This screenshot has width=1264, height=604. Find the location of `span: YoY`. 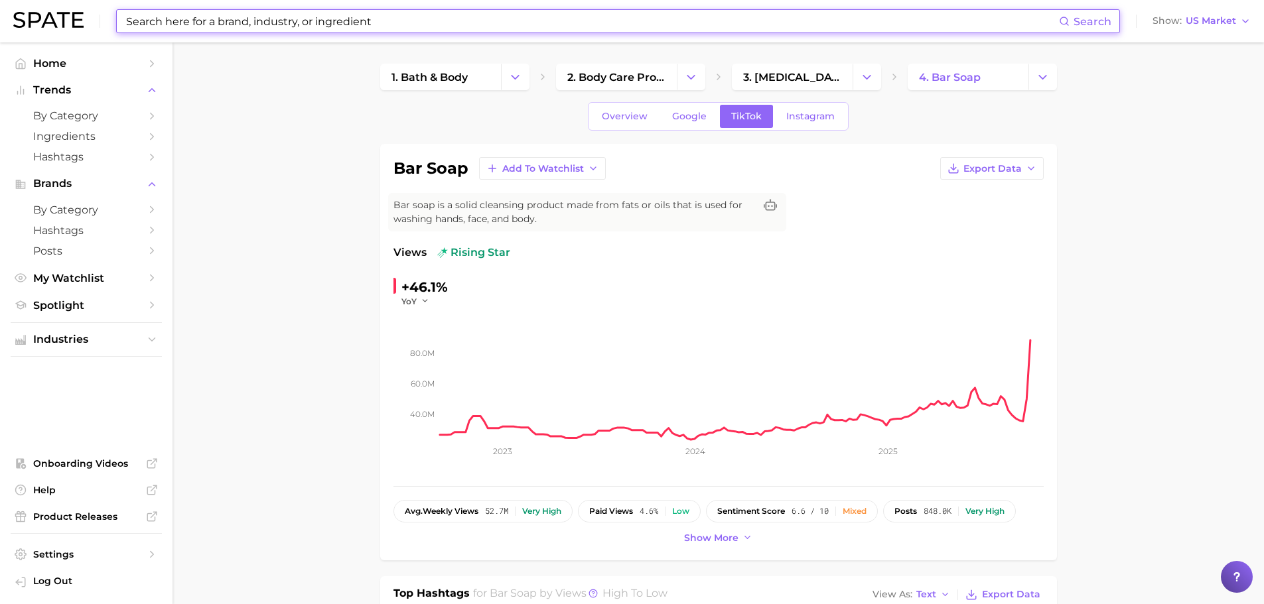

span: YoY is located at coordinates (409, 301).